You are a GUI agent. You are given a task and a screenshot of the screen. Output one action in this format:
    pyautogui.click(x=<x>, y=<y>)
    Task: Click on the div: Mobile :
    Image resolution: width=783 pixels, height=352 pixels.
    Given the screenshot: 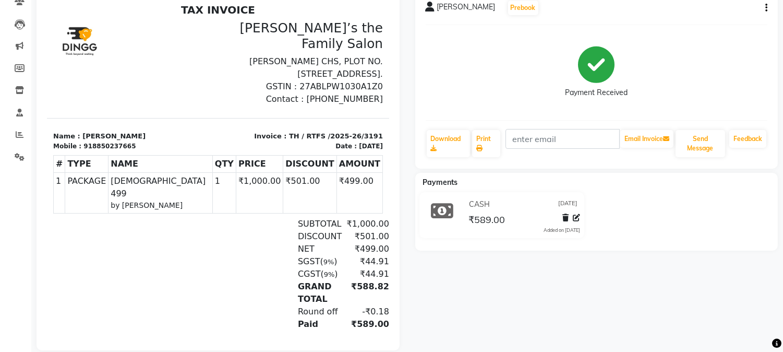 What is the action you would take?
    pyautogui.click(x=20, y=147)
    